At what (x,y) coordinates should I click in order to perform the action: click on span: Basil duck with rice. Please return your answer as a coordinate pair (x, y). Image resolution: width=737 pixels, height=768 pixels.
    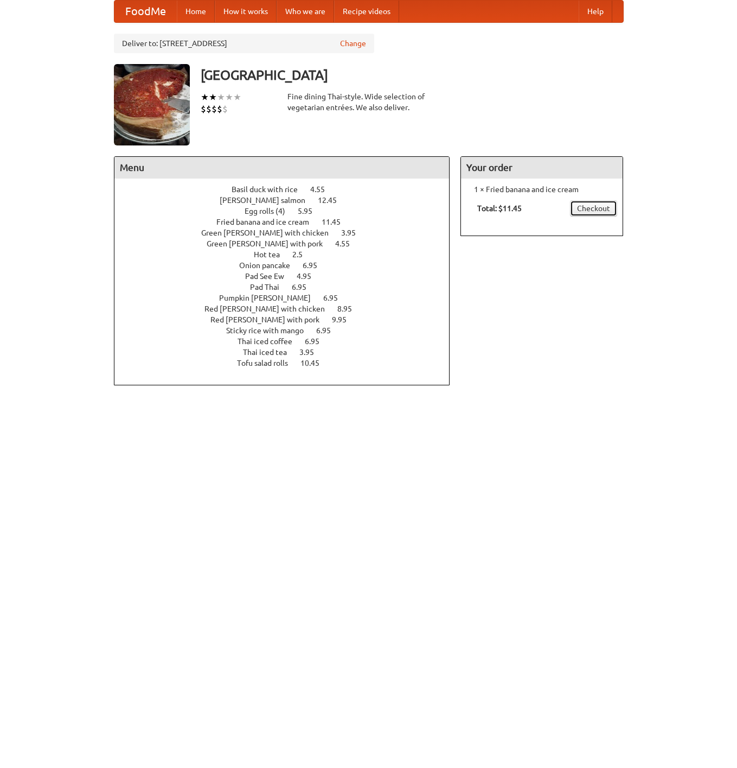
    Looking at the image, I should click on (270, 189).